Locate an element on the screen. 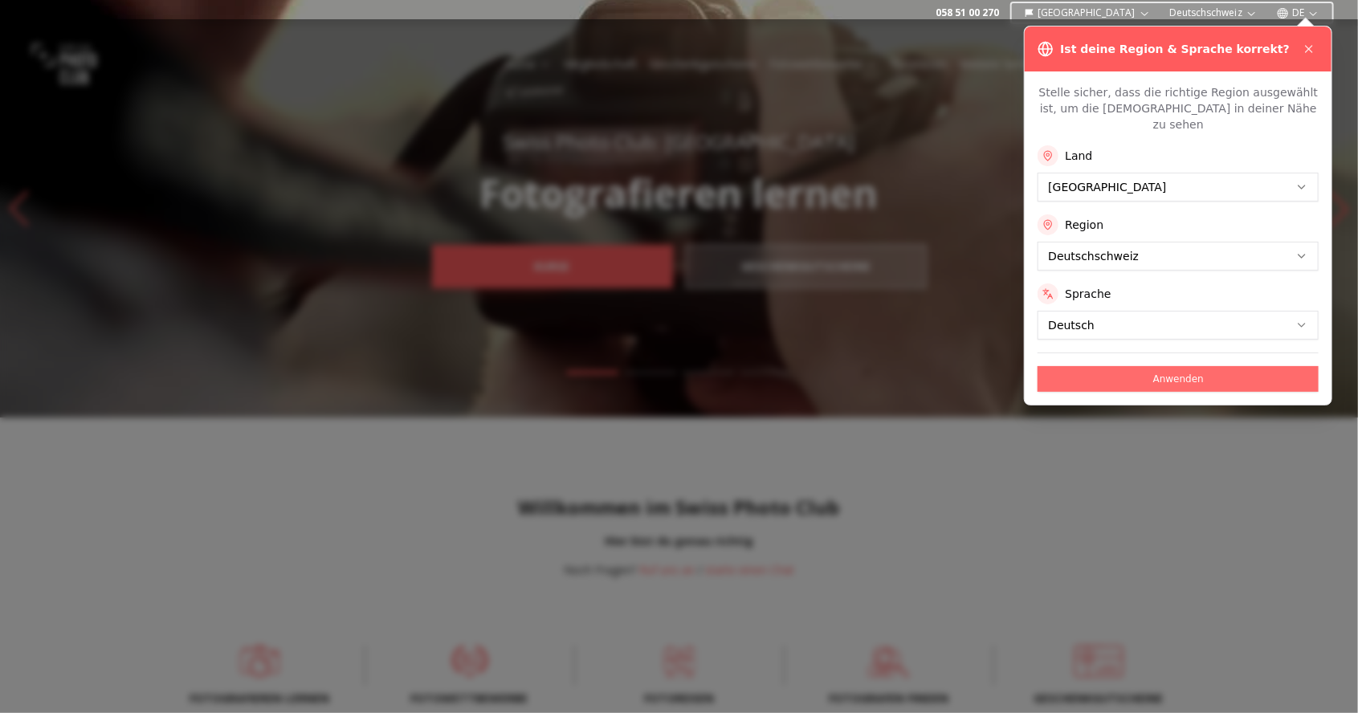 The height and width of the screenshot is (713, 1358). h3: Ist deine Region & Sprache korrekt? is located at coordinates (1174, 49).